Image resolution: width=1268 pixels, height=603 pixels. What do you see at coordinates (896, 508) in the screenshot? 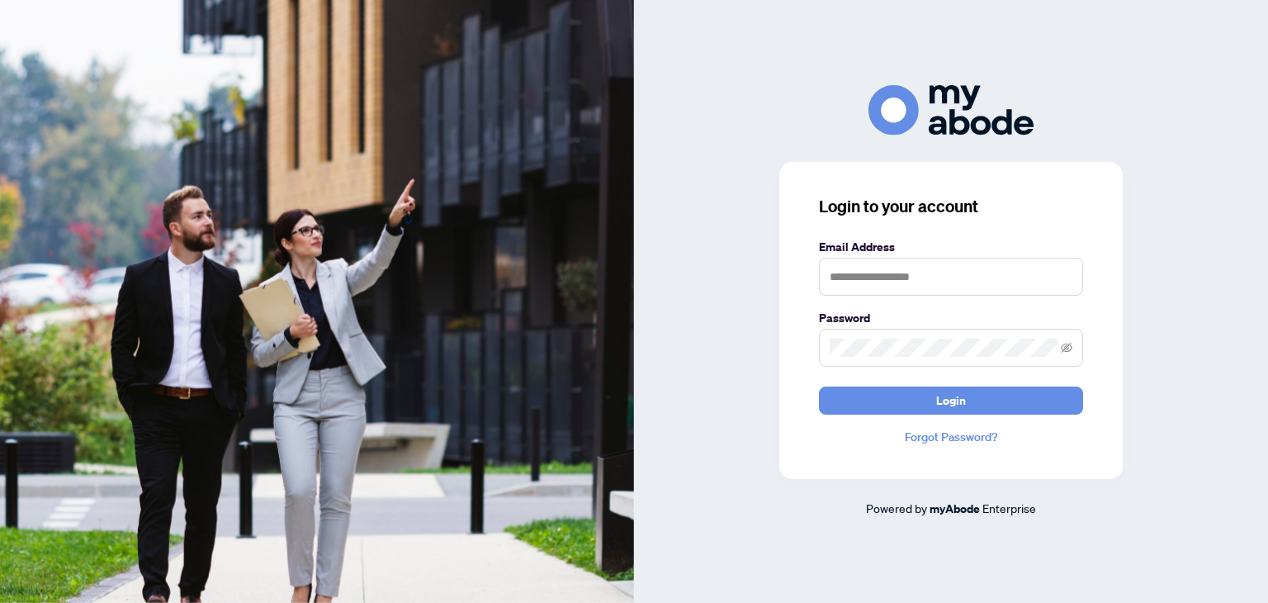
I see `span: Powered by` at bounding box center [896, 508].